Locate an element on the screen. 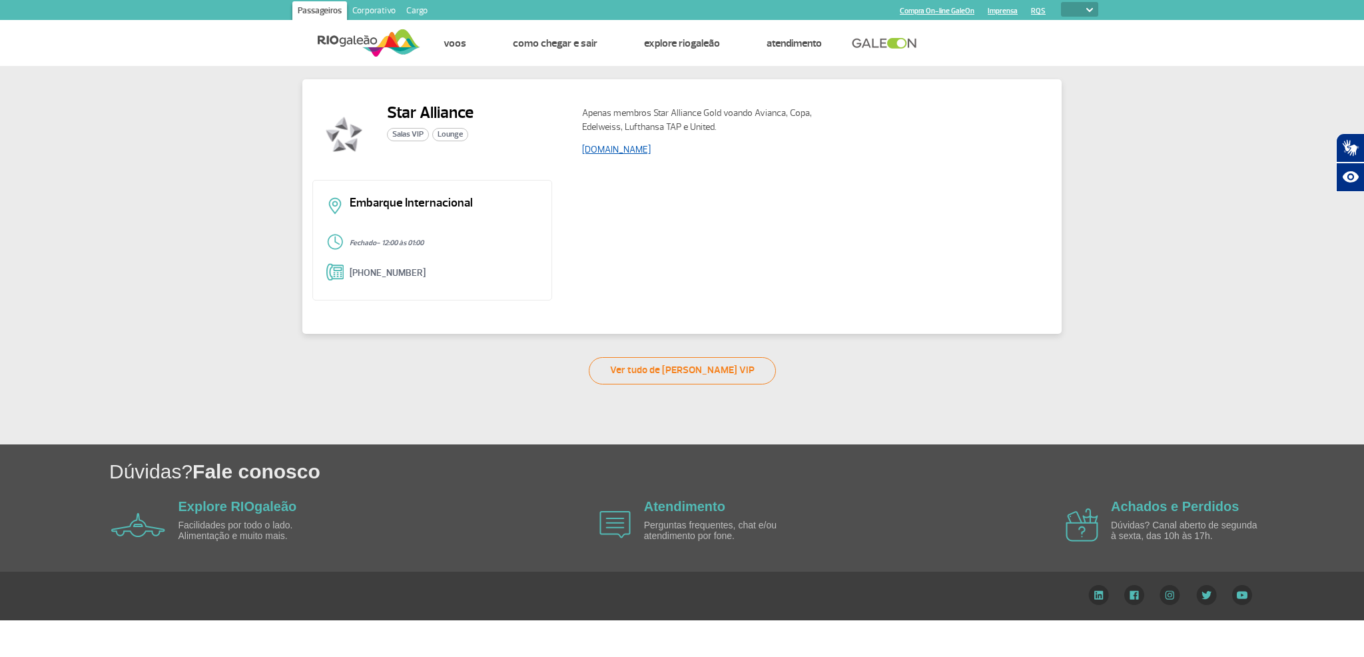  button: Abrir recursos assistivos. is located at coordinates (1350, 177).